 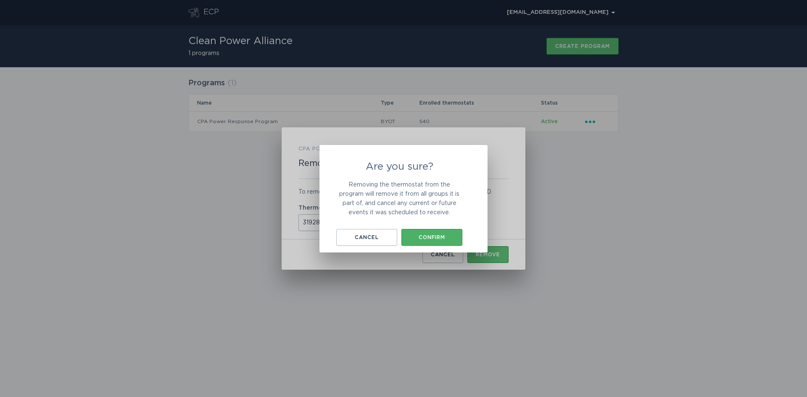 I want to click on p: Removing the thermostat from the program will remove it from all groups it is part of, and cancel..., so click(x=399, y=199).